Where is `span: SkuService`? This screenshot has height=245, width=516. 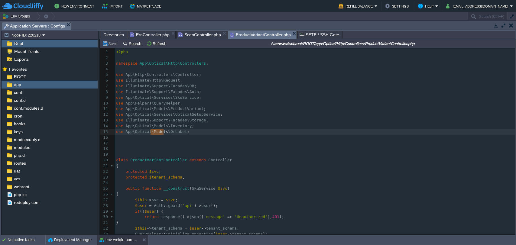
span: SkuService is located at coordinates (203, 188).